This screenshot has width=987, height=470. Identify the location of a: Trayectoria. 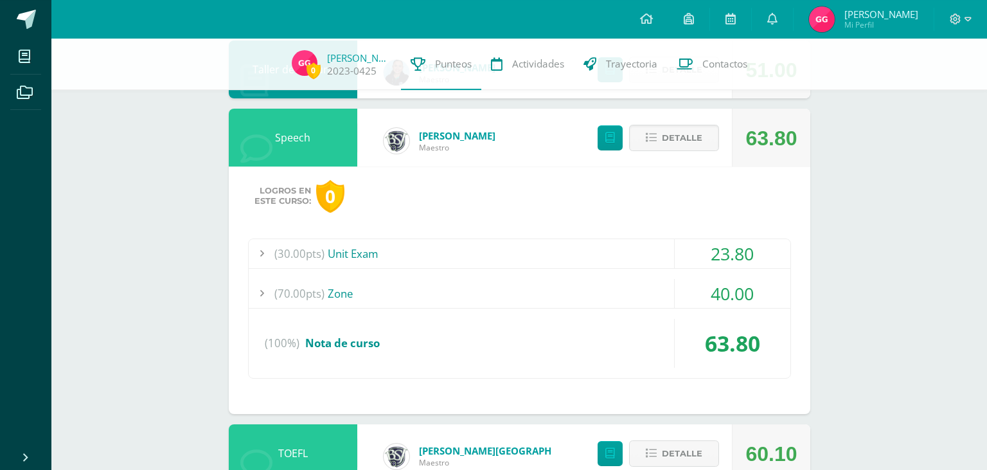
(620, 64).